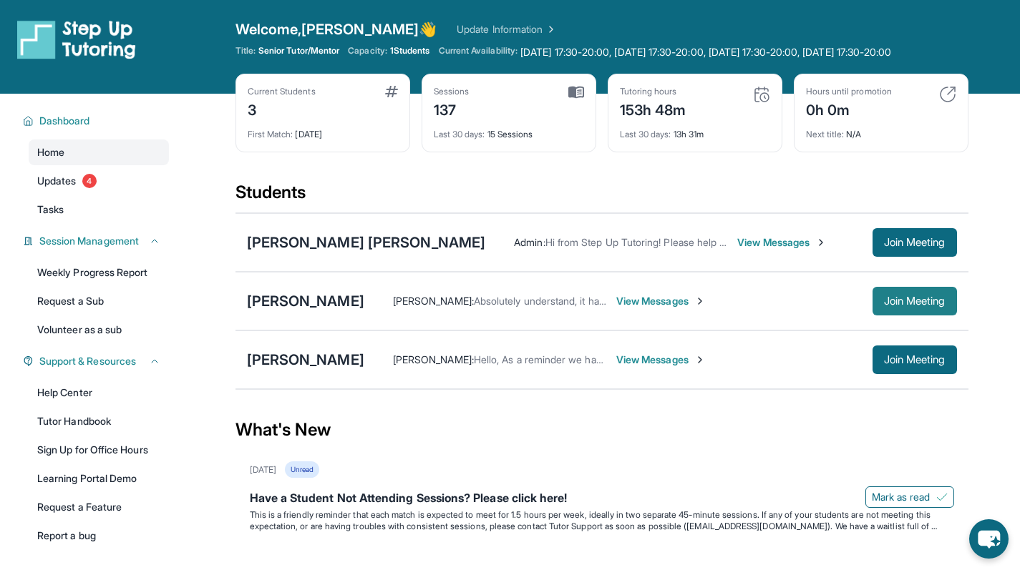  I want to click on span: Hello, As a reminder we have a session from 7 to 8pm Let me know if there are any issues, so click(678, 359).